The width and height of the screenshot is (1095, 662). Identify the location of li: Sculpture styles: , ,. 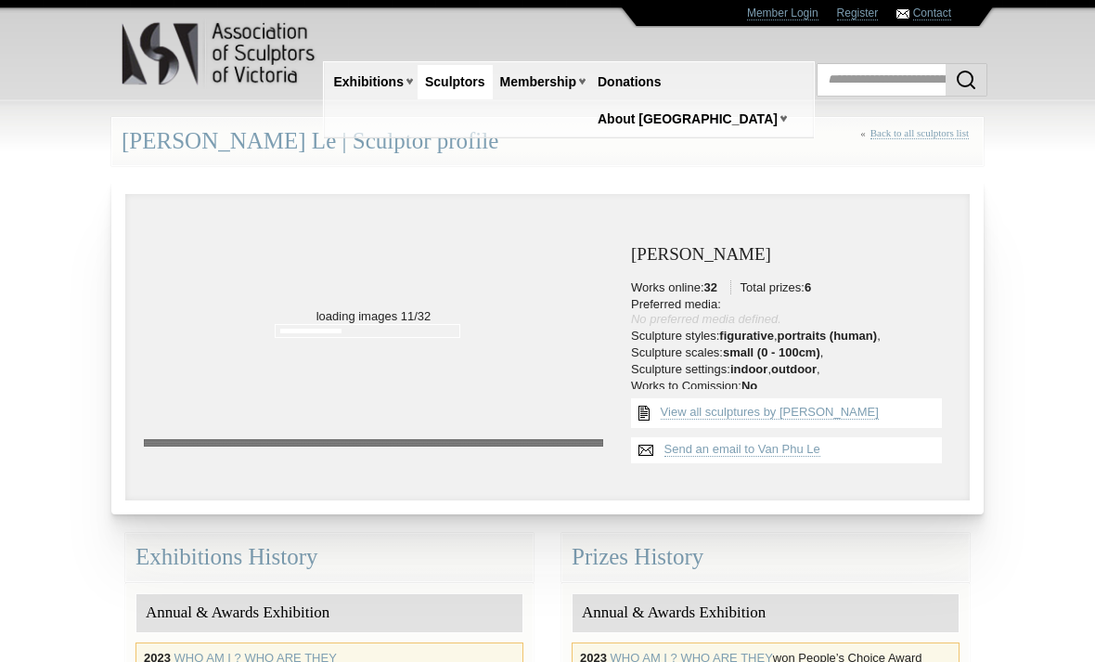
(791, 336).